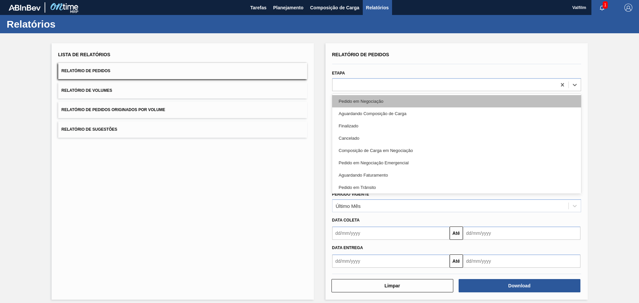 The width and height of the screenshot is (639, 303). I want to click on div: Pedido em Negociação, so click(456, 101).